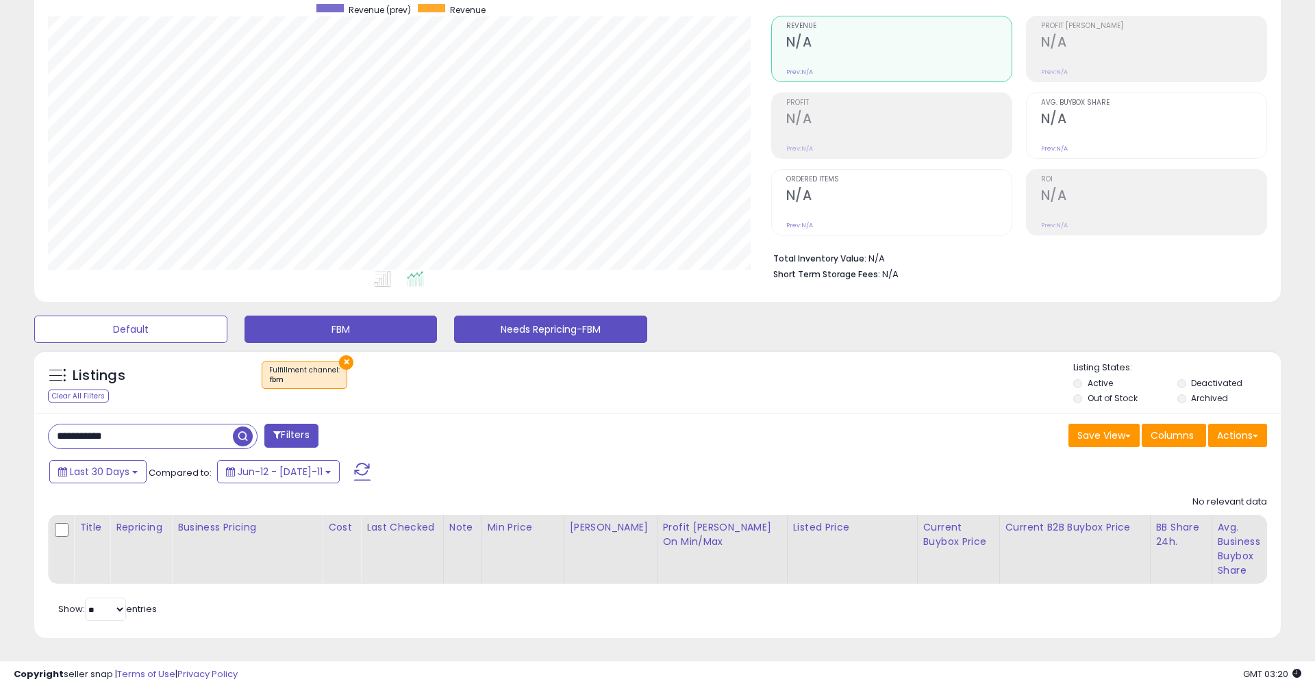 This screenshot has width=1315, height=688. Describe the element at coordinates (247, 527) in the screenshot. I see `div: Business Pricing` at that location.